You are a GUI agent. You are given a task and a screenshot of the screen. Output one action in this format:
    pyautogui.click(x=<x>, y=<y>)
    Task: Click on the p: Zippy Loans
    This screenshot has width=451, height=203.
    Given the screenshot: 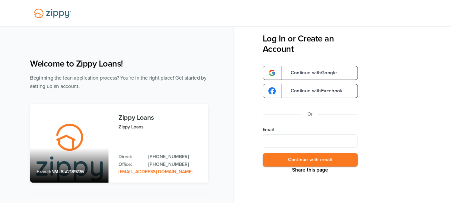 What is the action you would take?
    pyautogui.click(x=160, y=127)
    